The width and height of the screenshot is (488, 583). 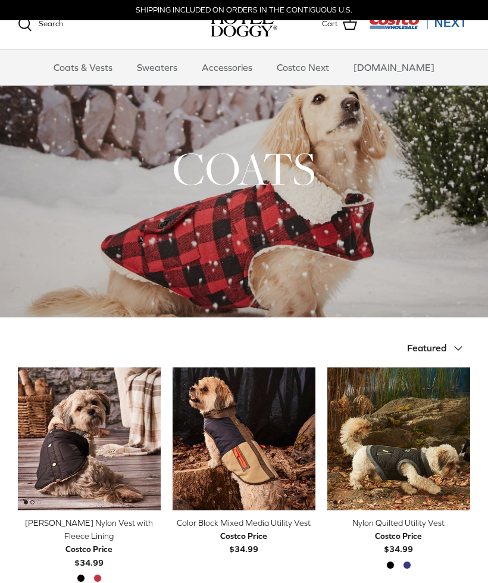 I want to click on a: Cart, so click(x=339, y=24).